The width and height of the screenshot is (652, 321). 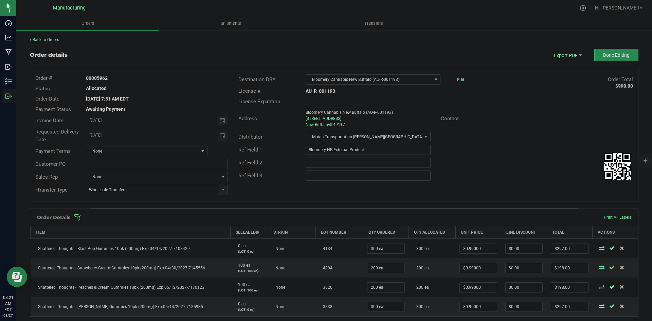 I want to click on span: Sales Rep, so click(x=47, y=177).